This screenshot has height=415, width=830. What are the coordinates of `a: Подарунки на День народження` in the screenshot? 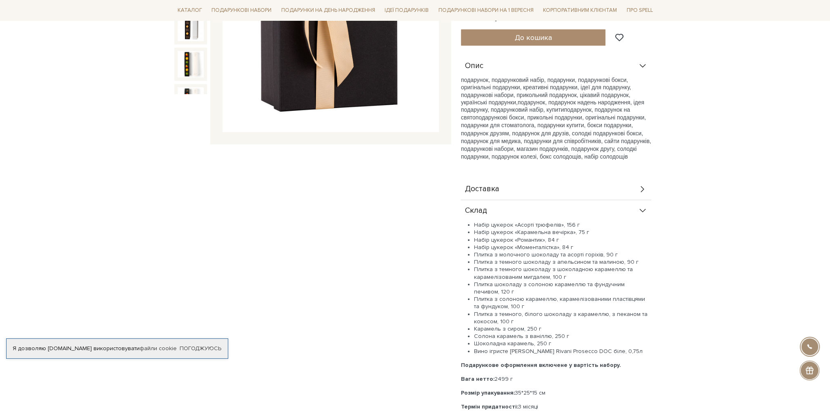 It's located at (328, 10).